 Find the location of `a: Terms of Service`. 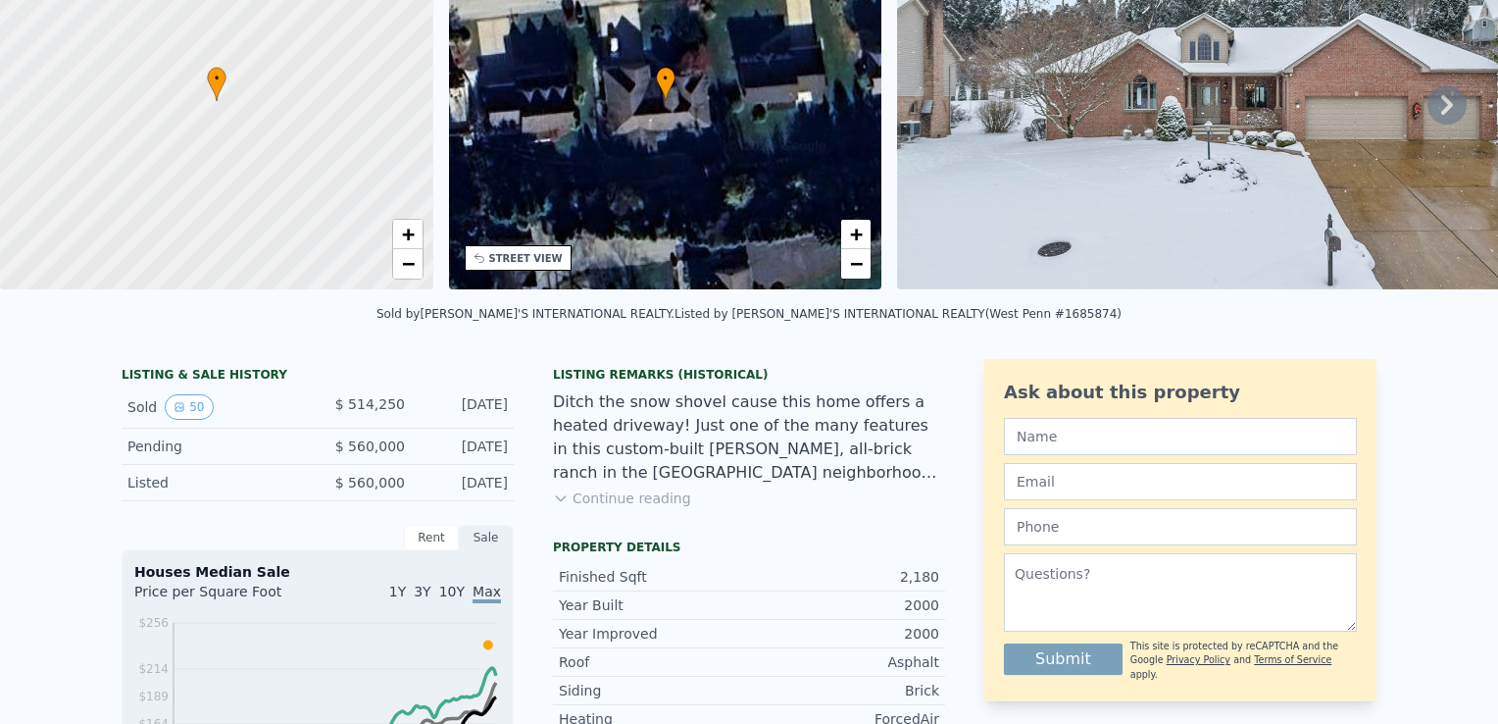

a: Terms of Service is located at coordinates (1292, 659).